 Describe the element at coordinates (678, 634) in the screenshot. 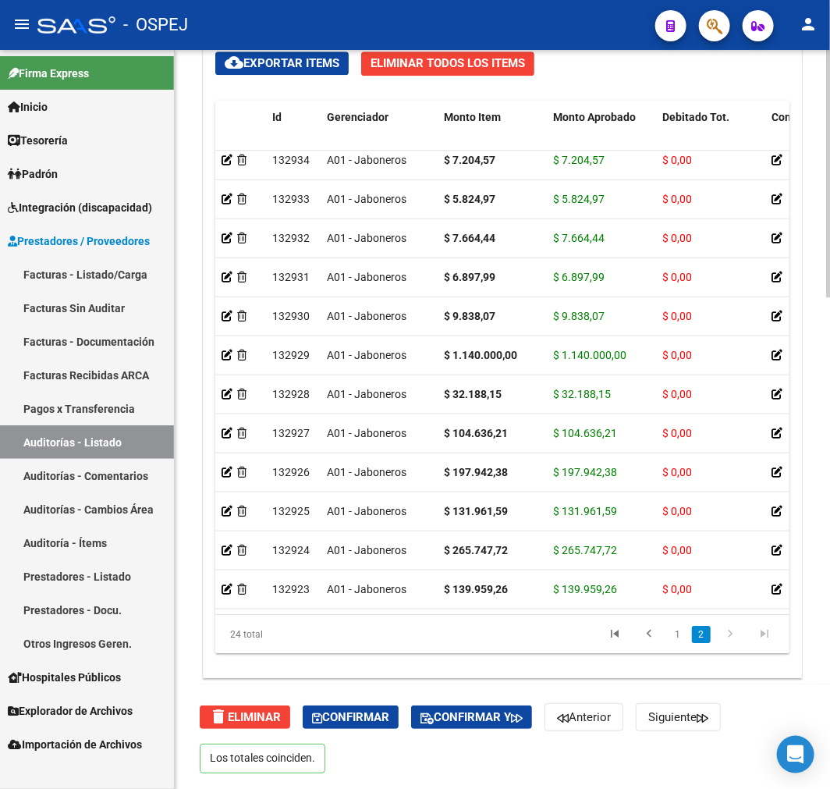

I see `a: 1` at that location.